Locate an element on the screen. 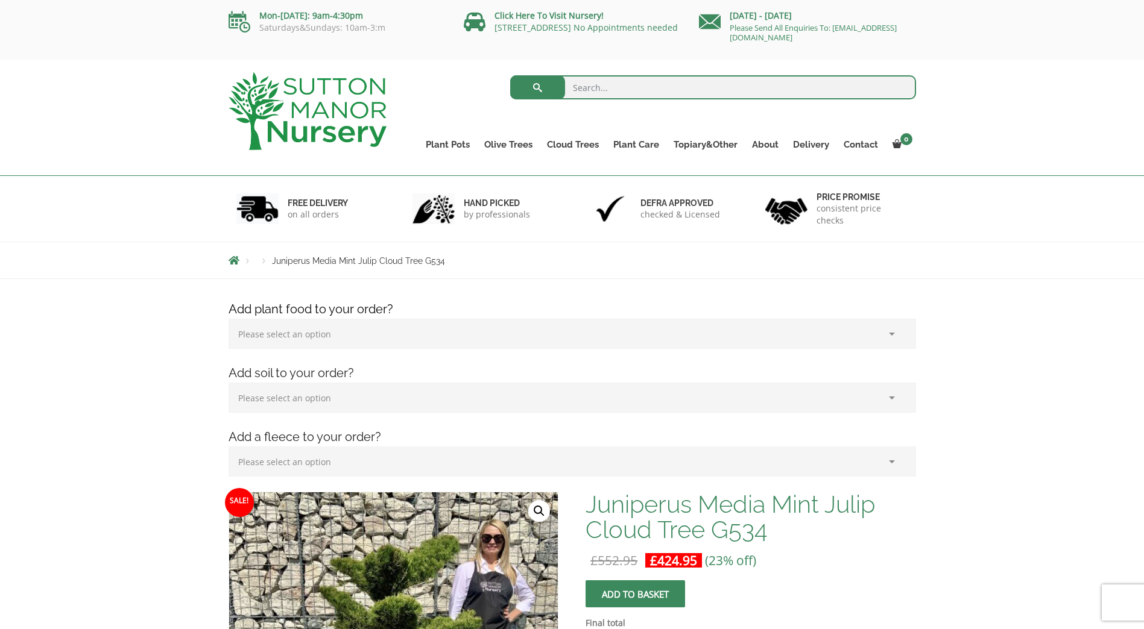 This screenshot has height=629, width=1144. p: by professionals is located at coordinates (497, 215).